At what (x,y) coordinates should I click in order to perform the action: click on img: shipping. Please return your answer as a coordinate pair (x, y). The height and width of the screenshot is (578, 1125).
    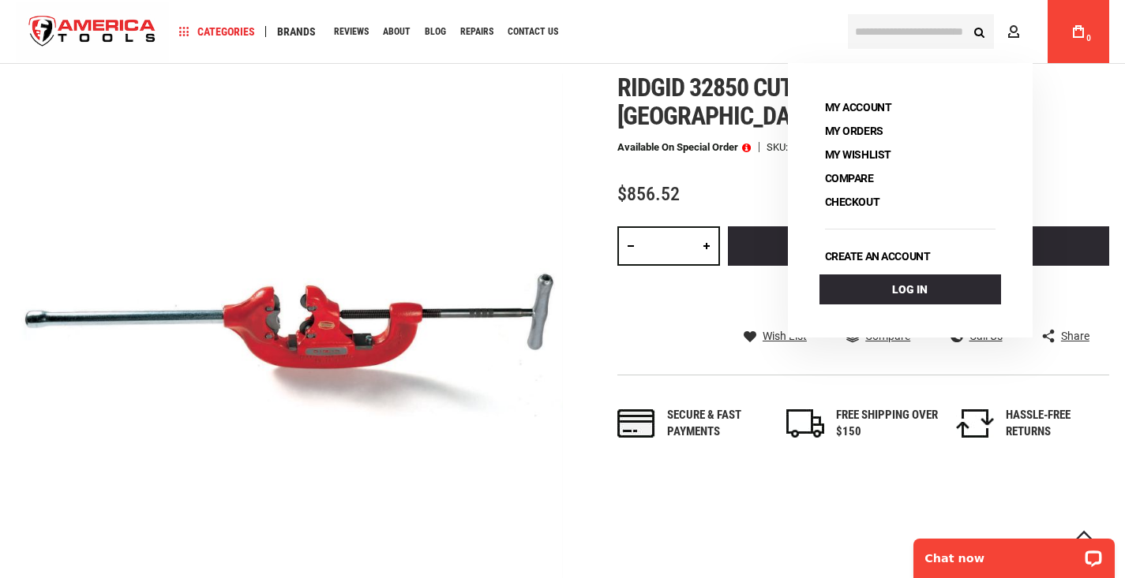
    Looking at the image, I should click on (805, 424).